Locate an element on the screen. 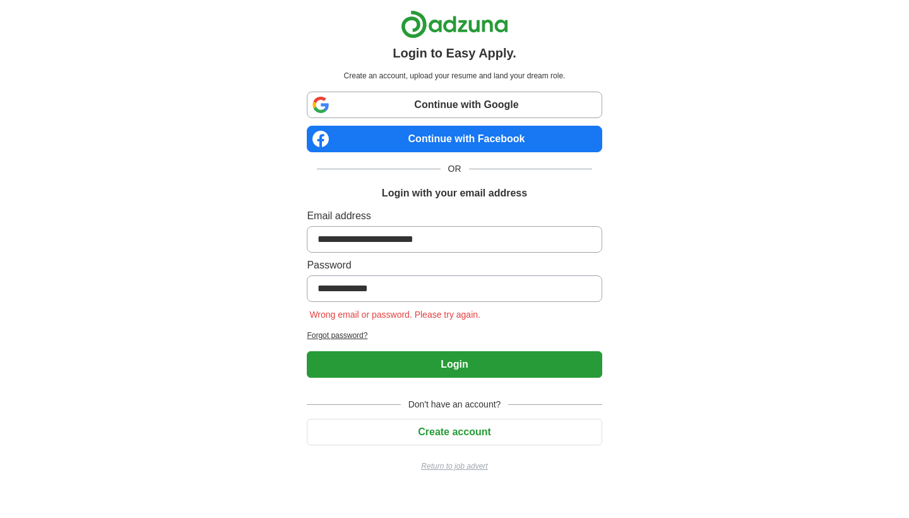 The image size is (909, 518). label: Email address is located at coordinates (454, 216).